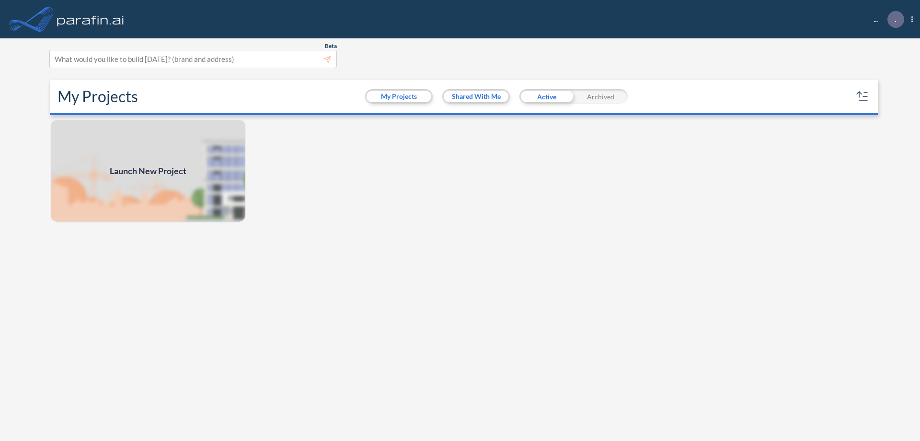  I want to click on button: Shared With Me, so click(476, 96).